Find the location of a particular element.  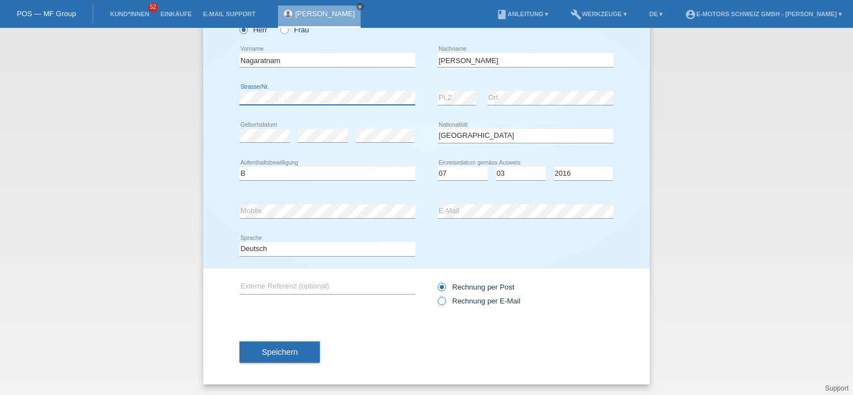

span: Speichern is located at coordinates (280, 352).